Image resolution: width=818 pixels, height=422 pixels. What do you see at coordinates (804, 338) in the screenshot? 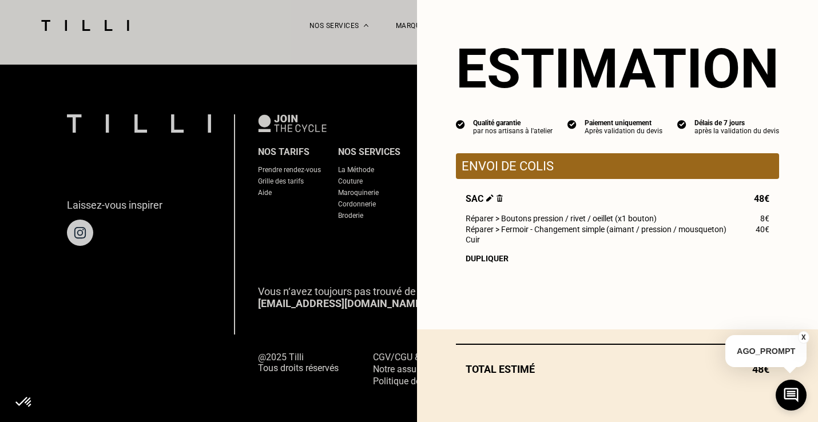
I see `button: X` at bounding box center [804, 338].